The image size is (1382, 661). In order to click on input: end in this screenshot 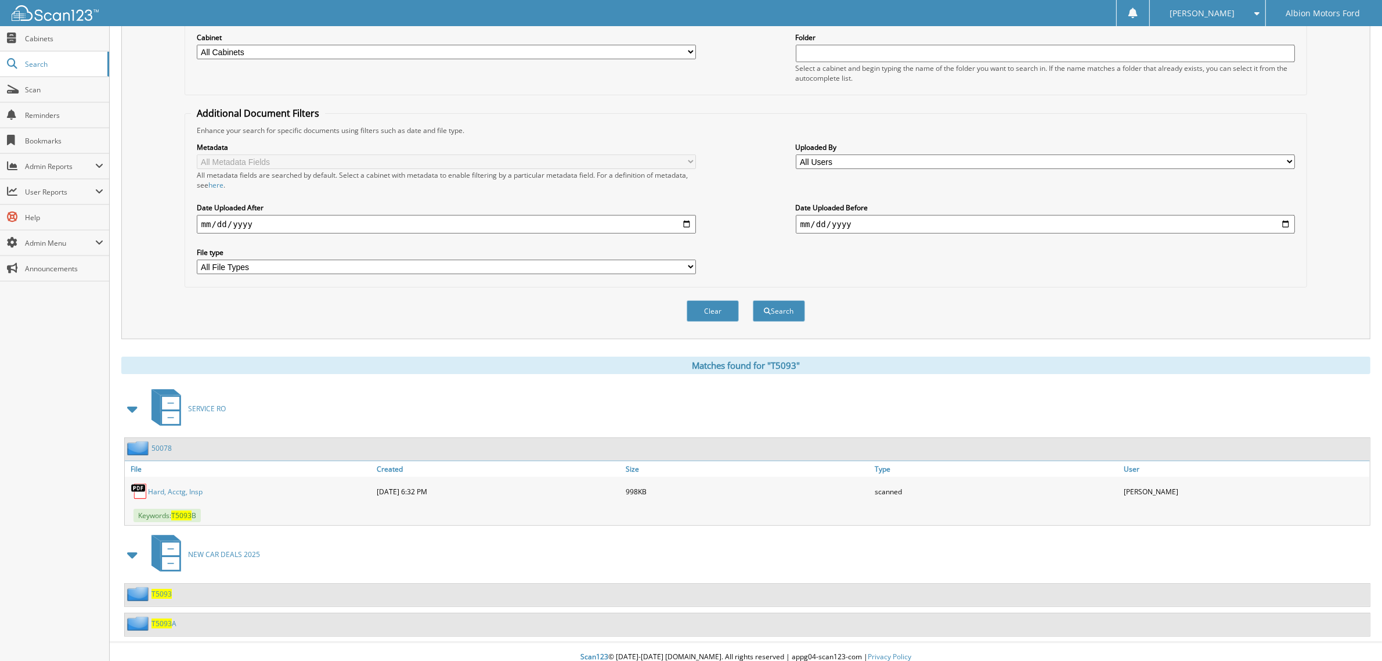, I will do `click(1046, 224)`.